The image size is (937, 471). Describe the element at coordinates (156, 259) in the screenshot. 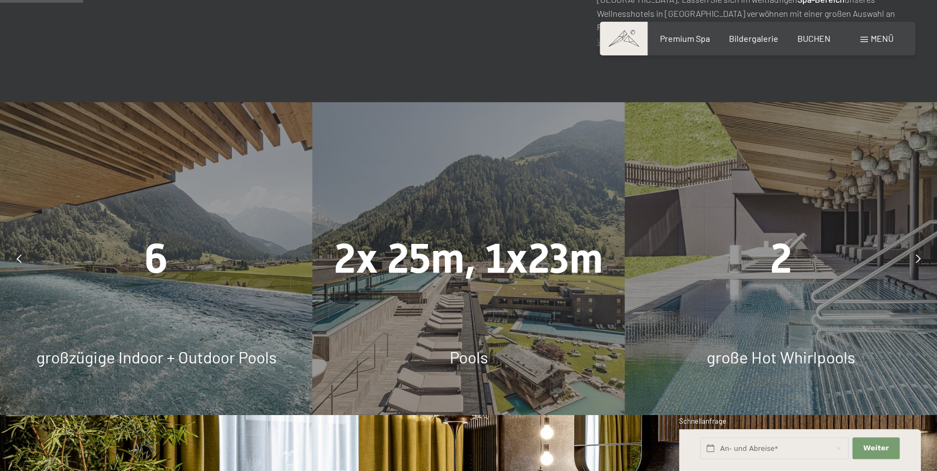

I see `span: 6` at that location.